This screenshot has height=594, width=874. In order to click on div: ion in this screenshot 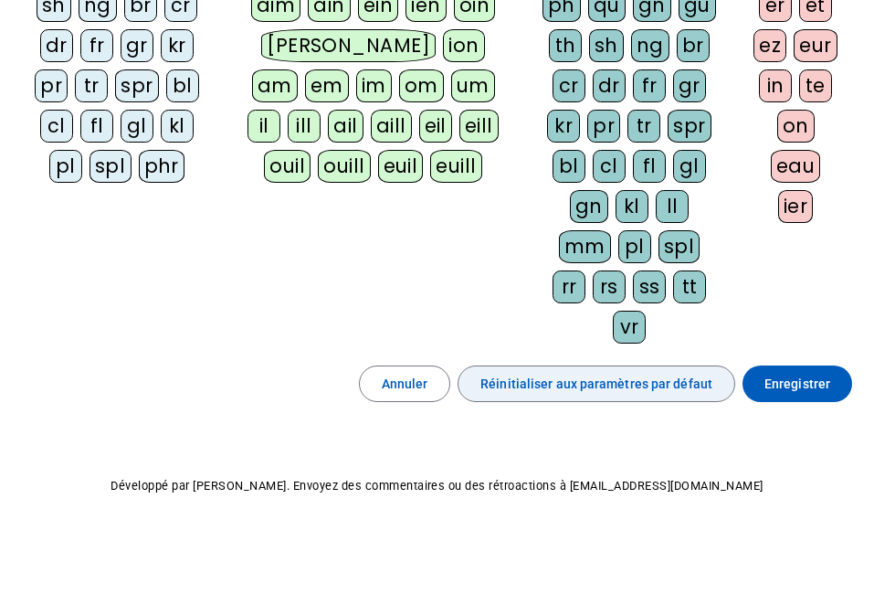, I will do `click(464, 46)`.